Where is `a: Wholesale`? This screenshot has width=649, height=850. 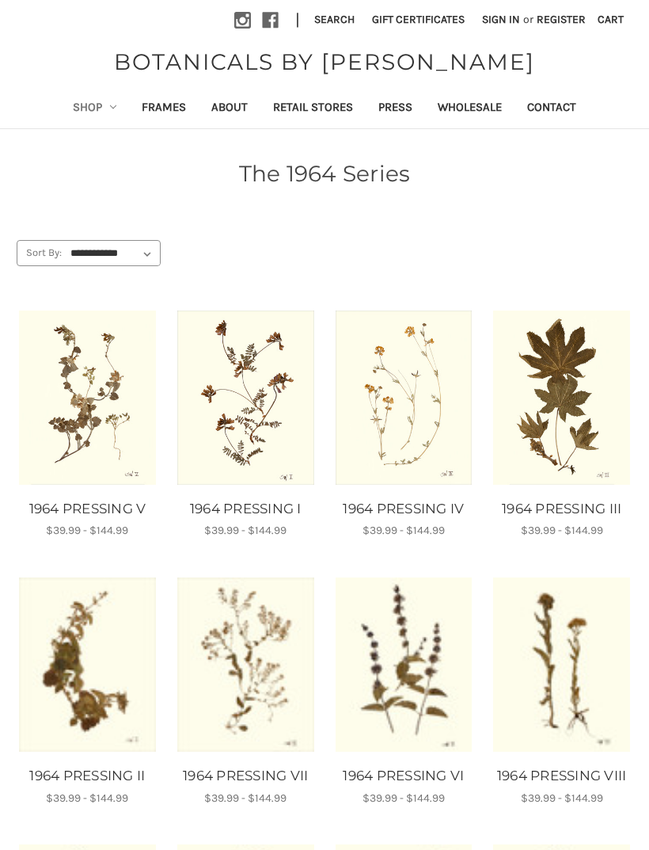
a: Wholesale is located at coordinates (470, 108).